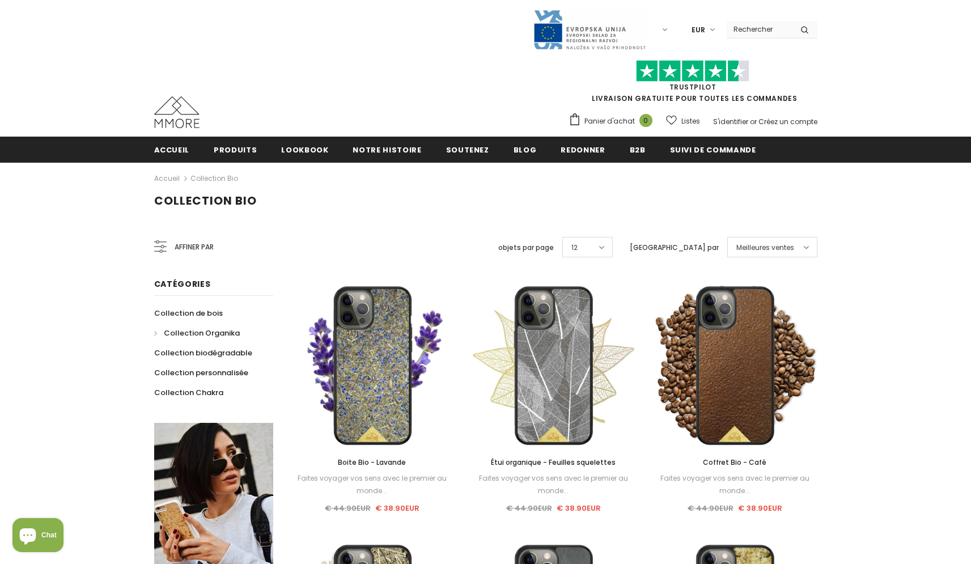  What do you see at coordinates (590, 29) in the screenshot?
I see `a: Javni Razpis` at bounding box center [590, 29].